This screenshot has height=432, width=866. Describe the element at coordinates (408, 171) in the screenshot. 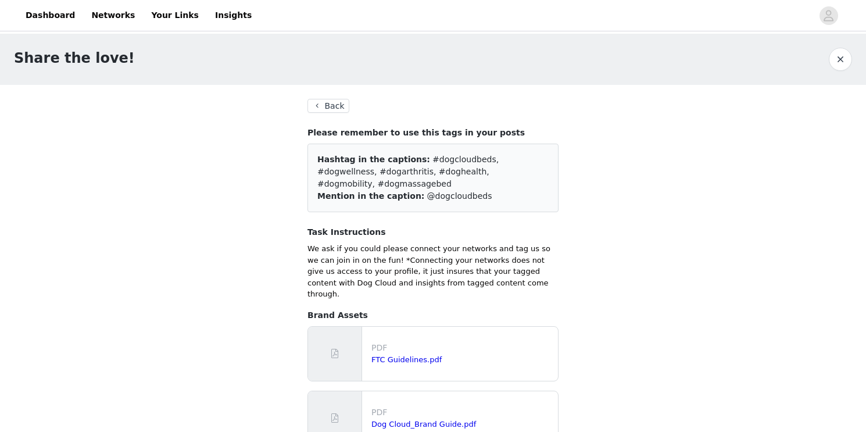

I see `span: #dogcloudbeds, #dogwellness, #dogarthritis, #doghealth, #dogmobility, #dogmassagebed` at that location.